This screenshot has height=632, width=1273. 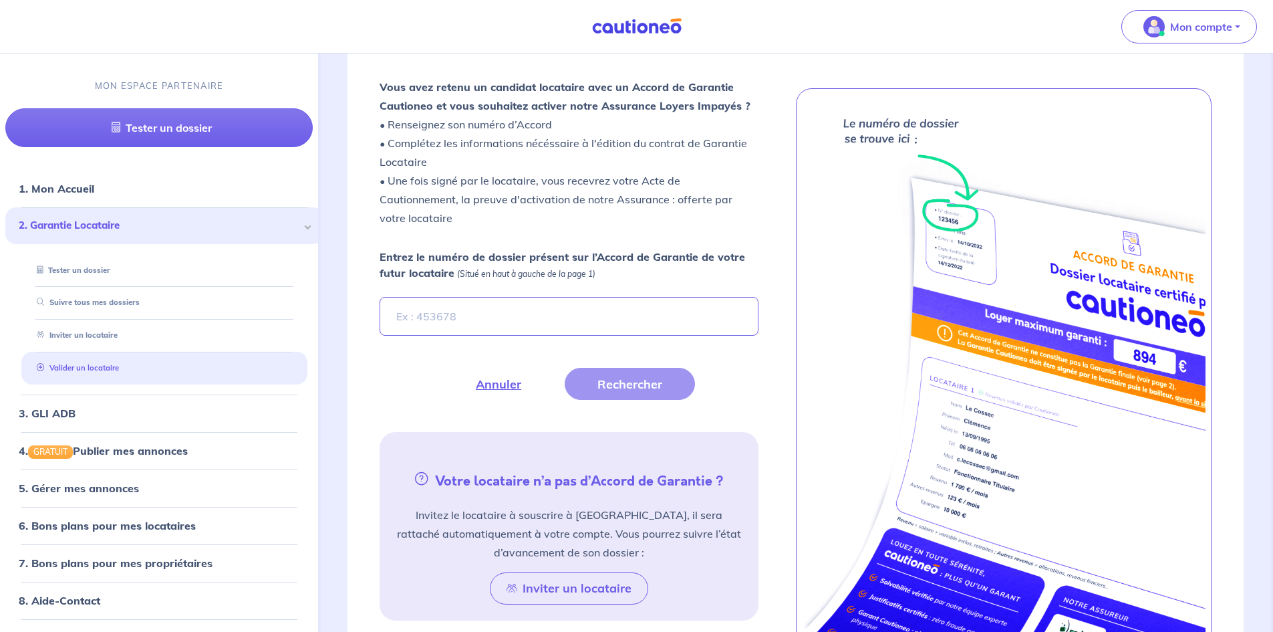 What do you see at coordinates (499, 384) in the screenshot?
I see `button: Annuler` at bounding box center [499, 384].